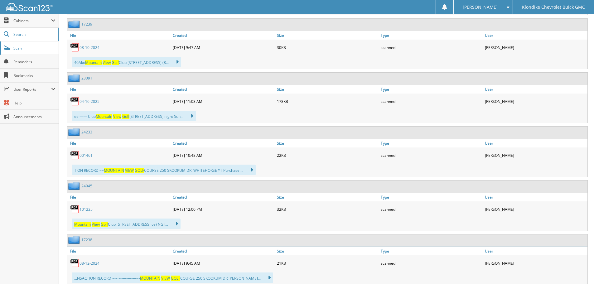 Image resolution: width=594 pixels, height=284 pixels. Describe the element at coordinates (86, 209) in the screenshot. I see `a: 101225` at that location.